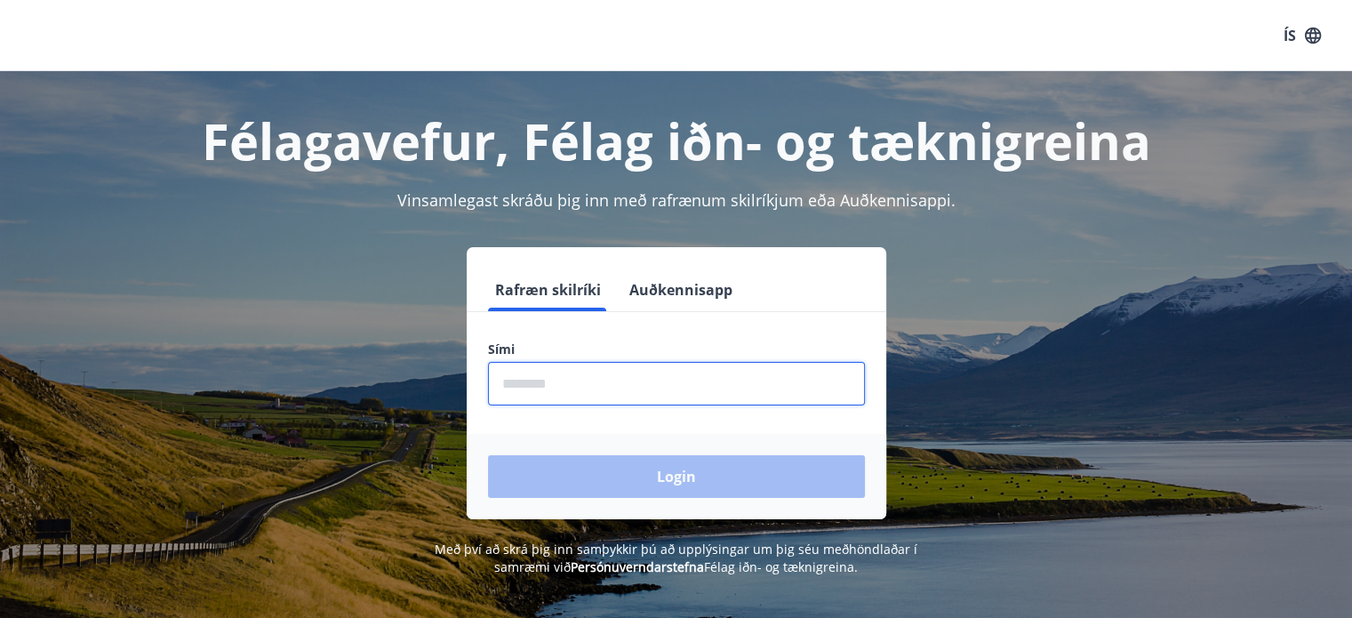 This screenshot has width=1352, height=618. Describe the element at coordinates (676, 140) in the screenshot. I see `h1: Félagavefur, Félag iðn- og tæknigreina` at that location.